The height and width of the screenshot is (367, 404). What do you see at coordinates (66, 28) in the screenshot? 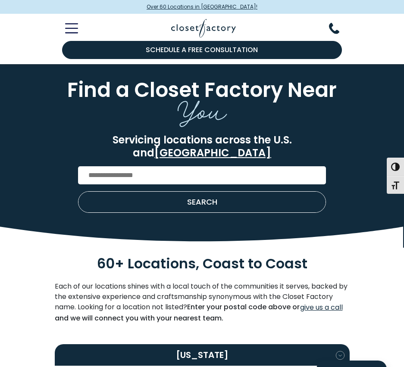
I see `button: Toggle Mobile Menu` at bounding box center [66, 28].